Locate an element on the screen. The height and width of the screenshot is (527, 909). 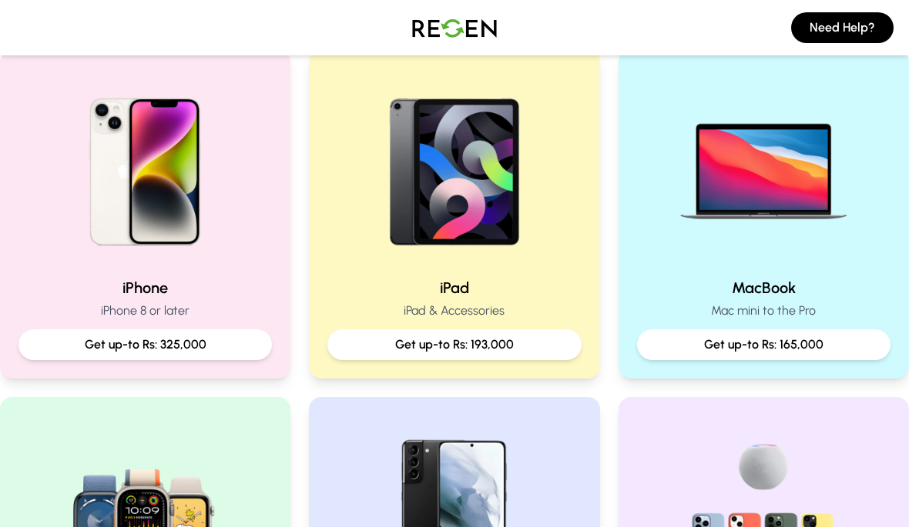
p: Mac mini to the Pro is located at coordinates (763, 311).